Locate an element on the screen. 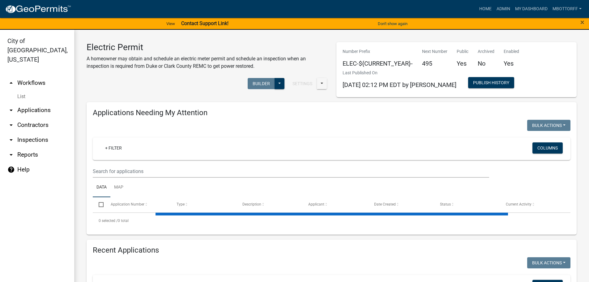  span: Status is located at coordinates (446, 204).